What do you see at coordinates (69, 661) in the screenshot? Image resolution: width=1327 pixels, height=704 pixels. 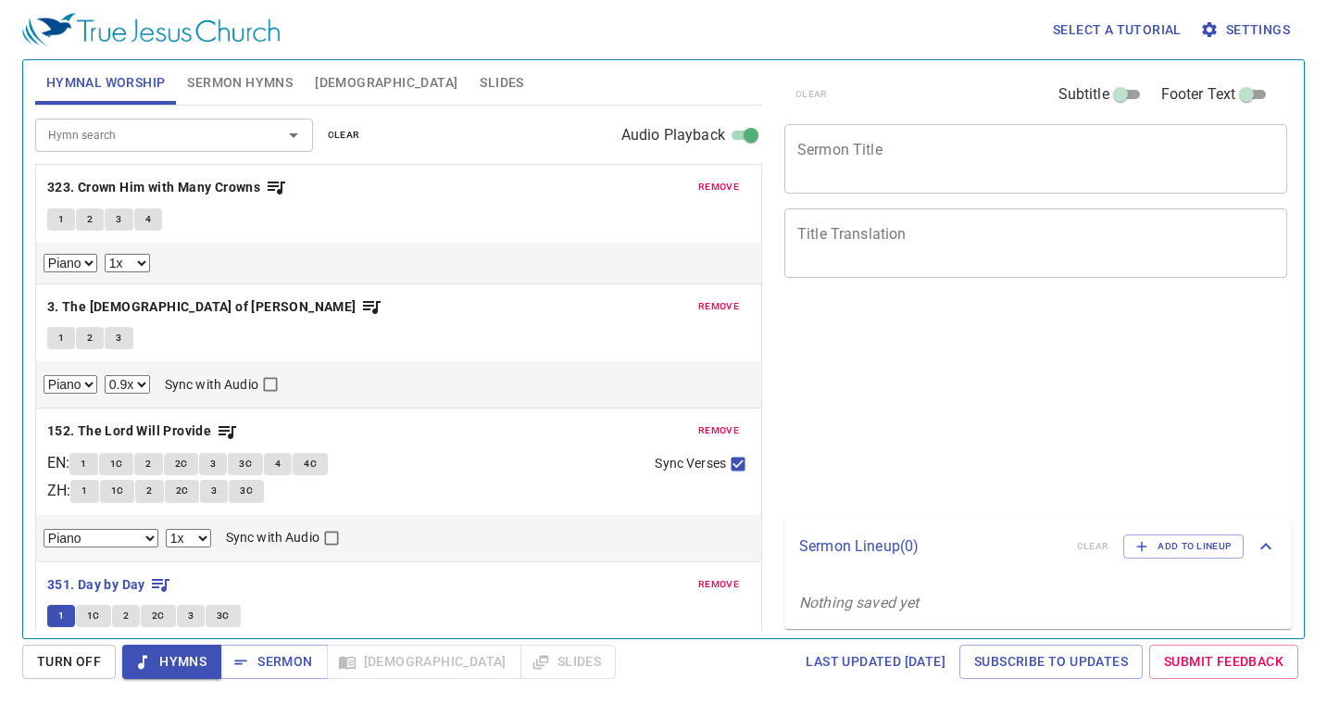 I see `span: Turn Off` at bounding box center [69, 661].